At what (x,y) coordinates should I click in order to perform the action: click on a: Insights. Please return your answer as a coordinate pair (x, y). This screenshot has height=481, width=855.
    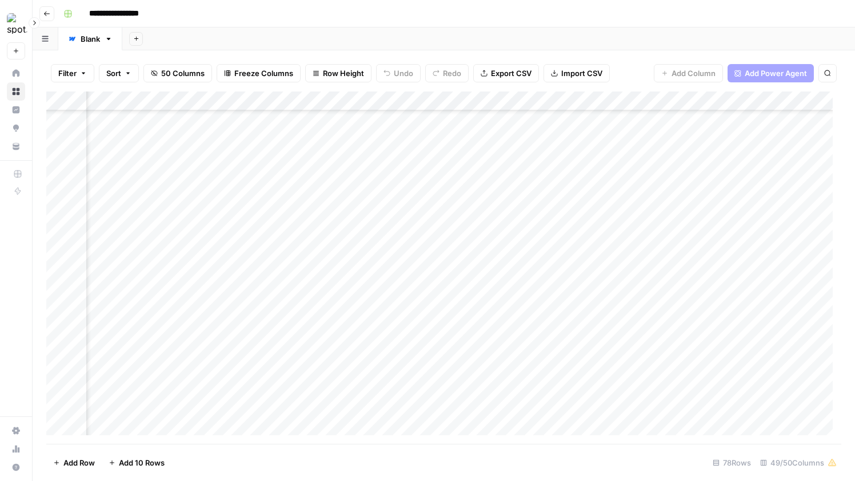
    Looking at the image, I should click on (16, 110).